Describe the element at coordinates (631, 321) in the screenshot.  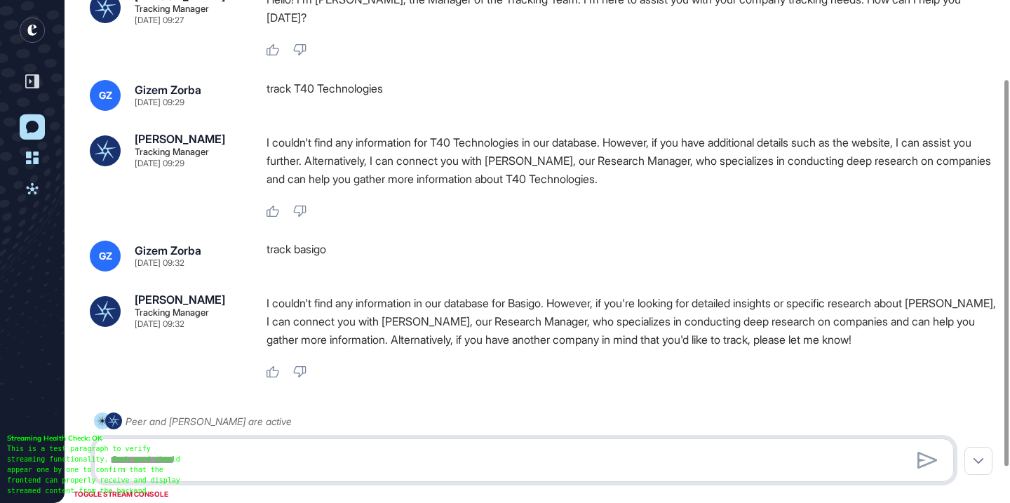
I see `p: I couldn't find any information in our database for Basigo. However, if you're looking for detail...` at that location.